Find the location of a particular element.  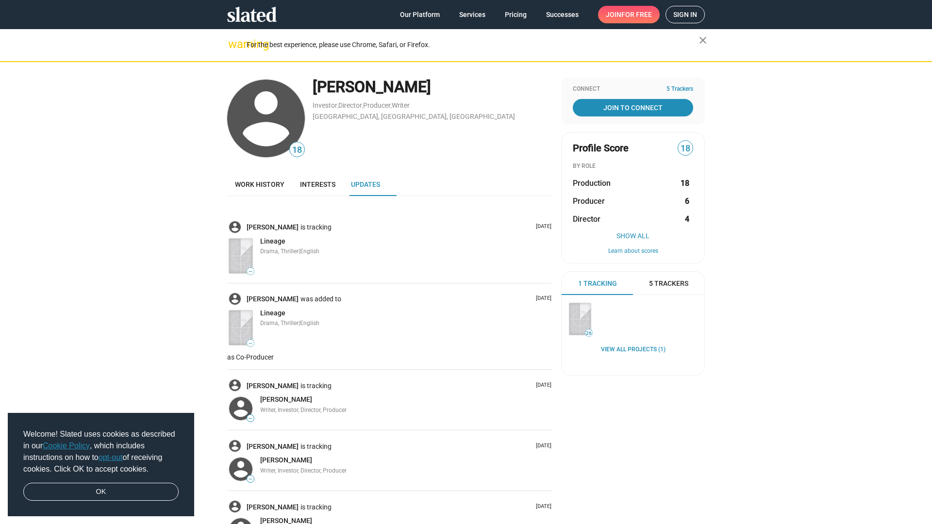

a: Cookie Policy is located at coordinates (66, 445).